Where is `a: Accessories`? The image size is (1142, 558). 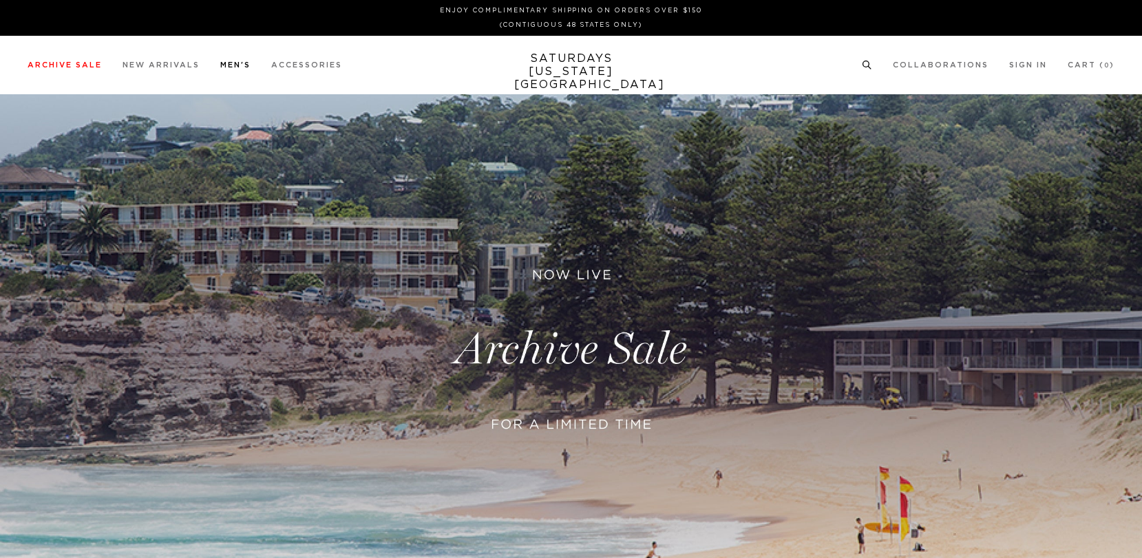 a: Accessories is located at coordinates (306, 65).